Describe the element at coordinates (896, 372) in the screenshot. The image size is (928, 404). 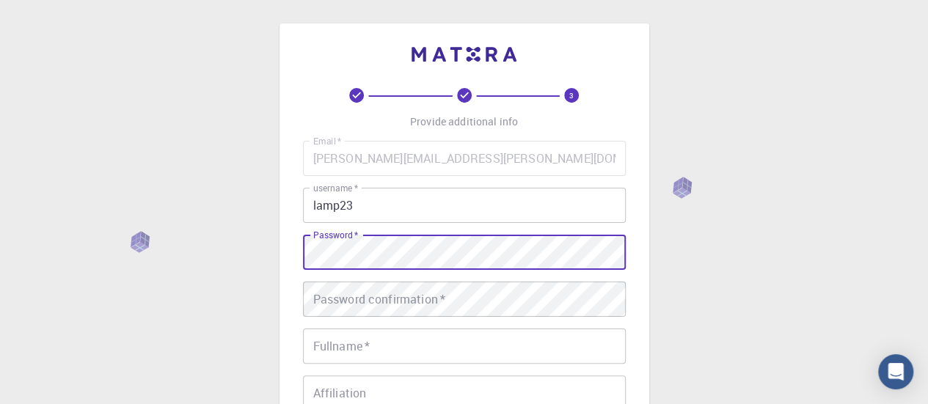
I see `div: Open Intercom Messenger` at that location.